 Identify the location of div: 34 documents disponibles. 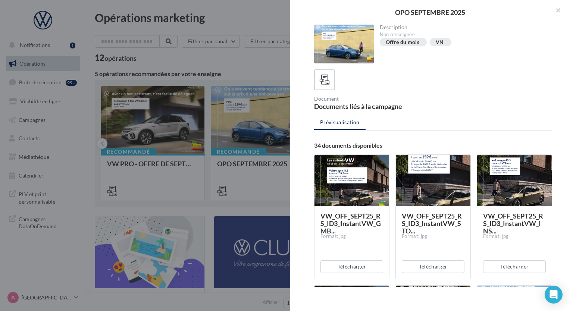
(433, 146).